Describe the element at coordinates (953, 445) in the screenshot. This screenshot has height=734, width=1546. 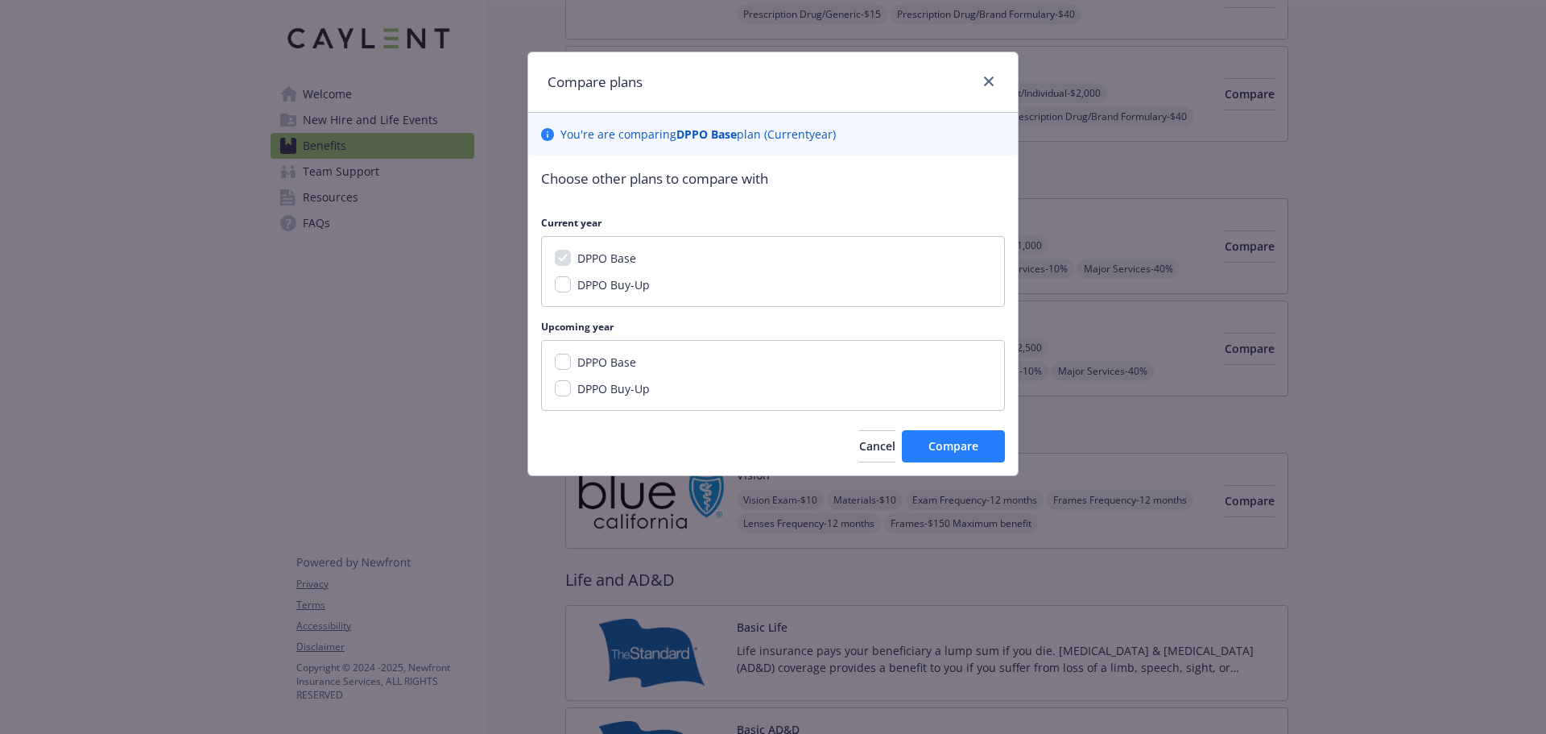
I see `span: Compare` at that location.